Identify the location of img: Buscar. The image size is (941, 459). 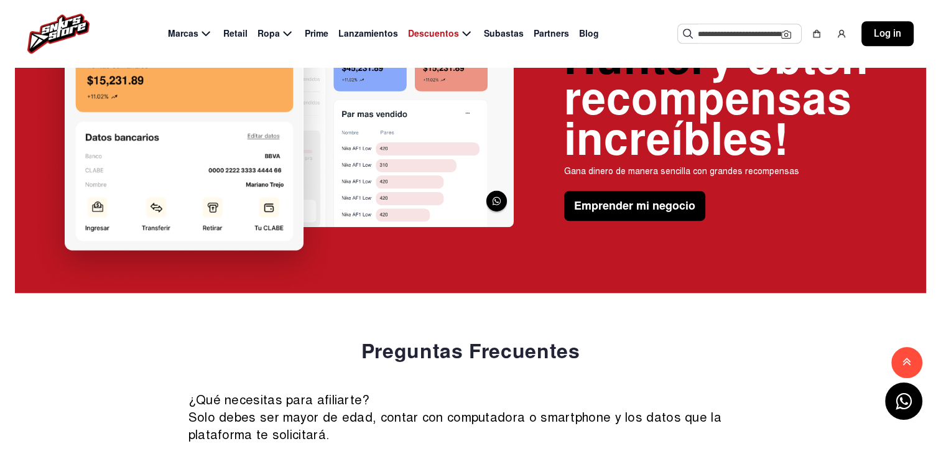
(688, 34).